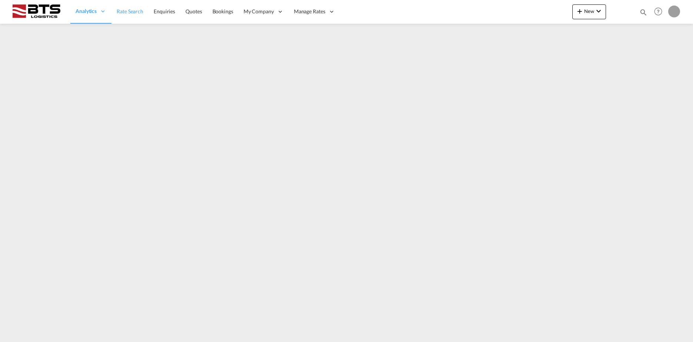 The width and height of the screenshot is (693, 342). I want to click on span: Analytics, so click(86, 11).